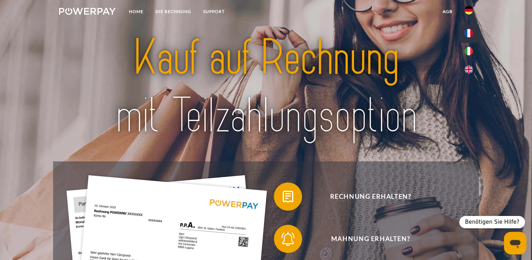 The image size is (532, 260). I want to click on div: Benötigen Sie Hilfe?, so click(492, 222).